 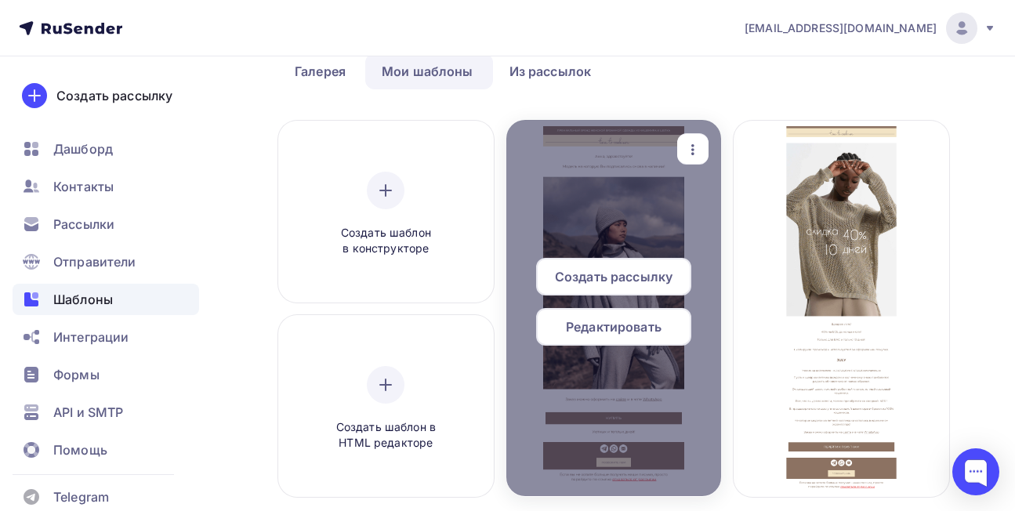 I want to click on span: Дашборд, so click(x=83, y=149).